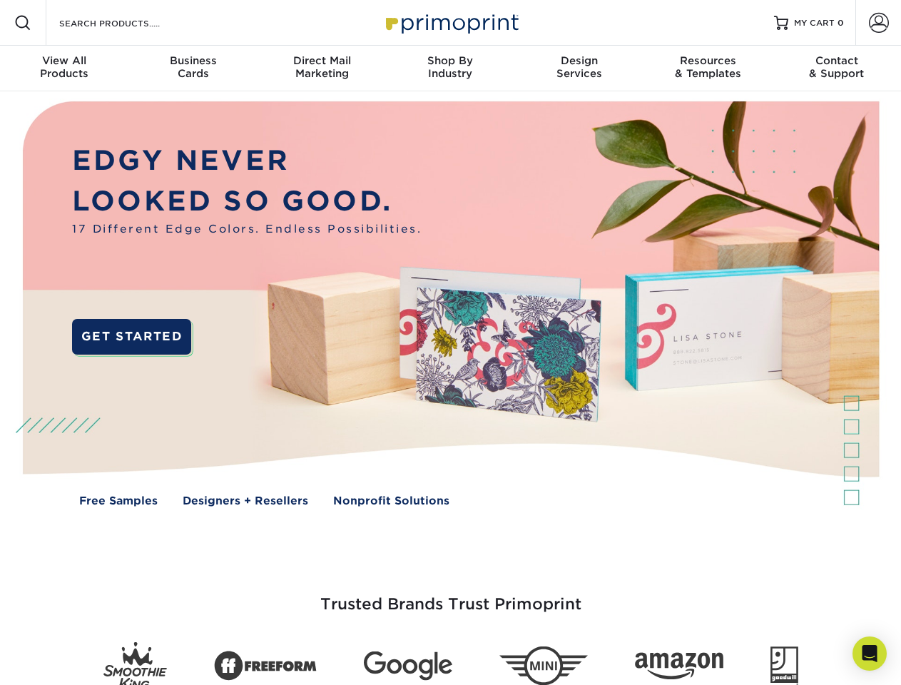 This screenshot has width=901, height=685. Describe the element at coordinates (193, 67) in the screenshot. I see `div: Cards` at that location.